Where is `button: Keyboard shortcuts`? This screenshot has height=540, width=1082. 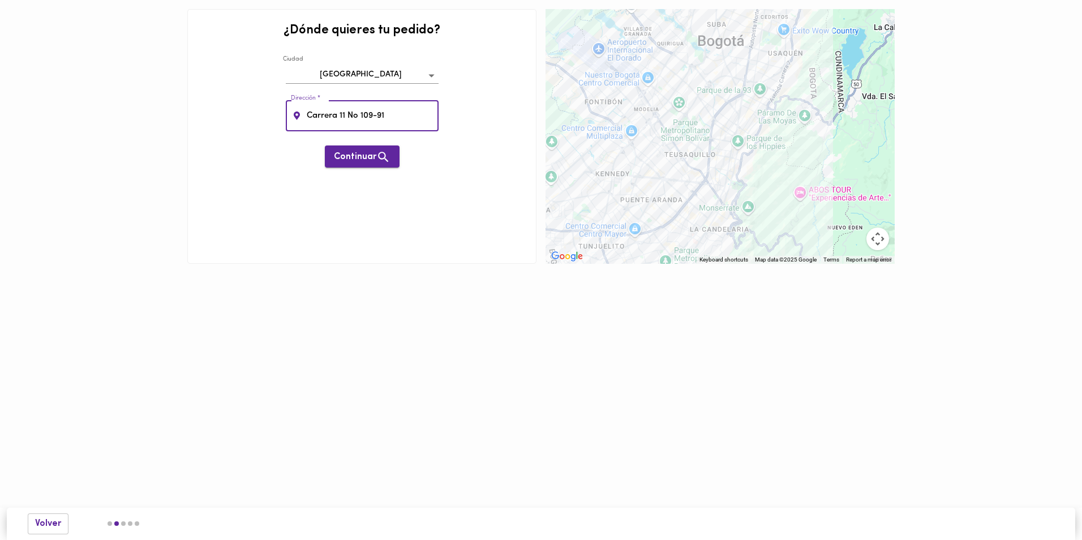 button: Keyboard shortcuts is located at coordinates (724, 260).